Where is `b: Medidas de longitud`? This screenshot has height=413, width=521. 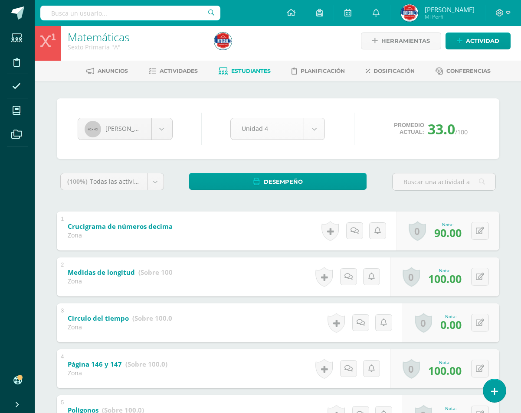
b: Medidas de longitud is located at coordinates (101, 272).